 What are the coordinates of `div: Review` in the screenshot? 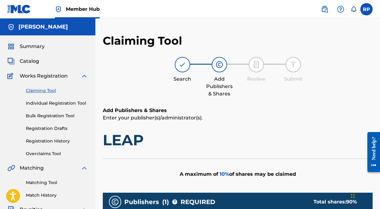 It's located at (256, 79).